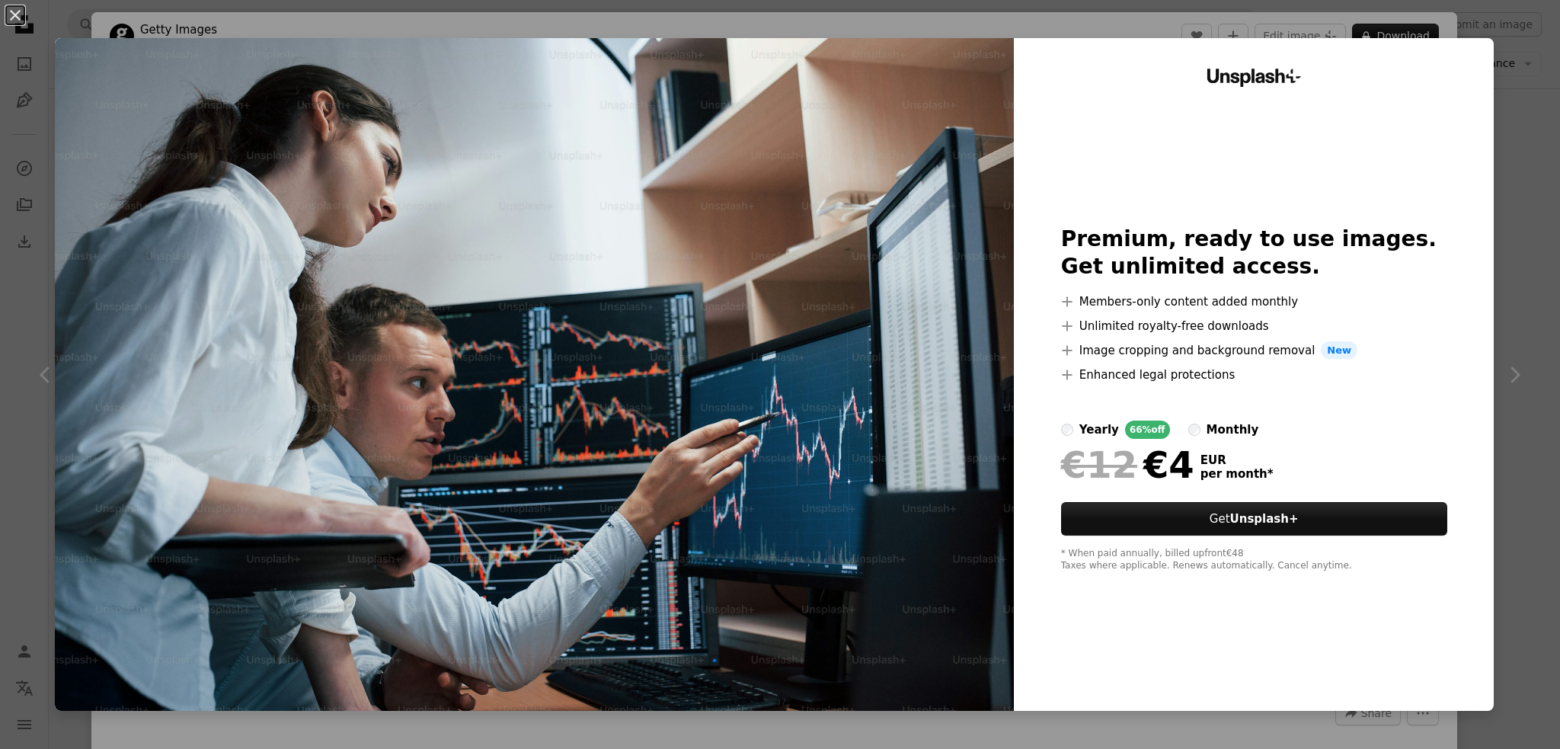 This screenshot has height=749, width=1560. Describe the element at coordinates (1194, 429) in the screenshot. I see `input: monthly` at that location.